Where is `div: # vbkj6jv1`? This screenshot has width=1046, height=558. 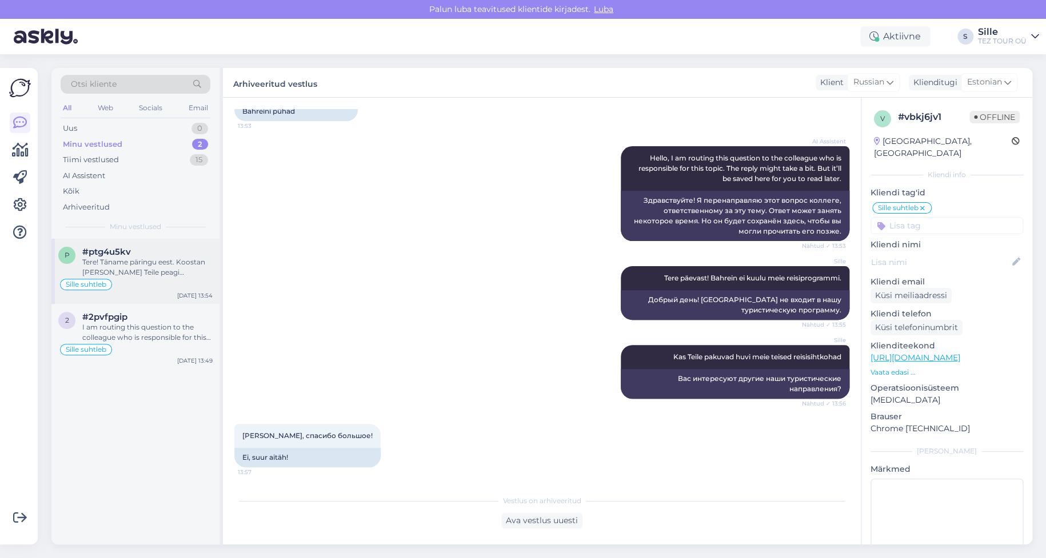
div: # vbkj6jv1 is located at coordinates (933, 117).